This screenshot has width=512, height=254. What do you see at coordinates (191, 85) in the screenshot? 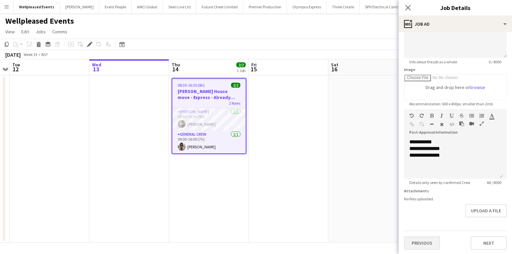
I see `span: 08:30-16:30 (8h)` at bounding box center [191, 85].